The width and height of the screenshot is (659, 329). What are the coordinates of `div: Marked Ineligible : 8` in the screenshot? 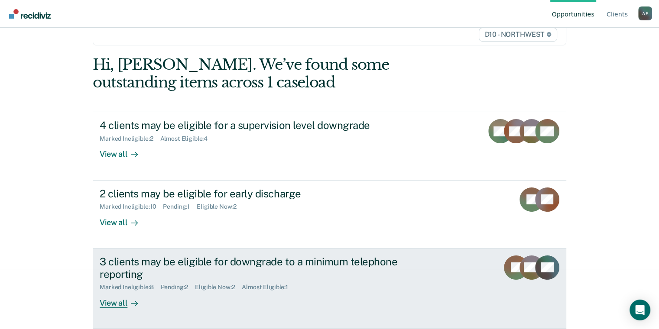 It's located at (130, 287).